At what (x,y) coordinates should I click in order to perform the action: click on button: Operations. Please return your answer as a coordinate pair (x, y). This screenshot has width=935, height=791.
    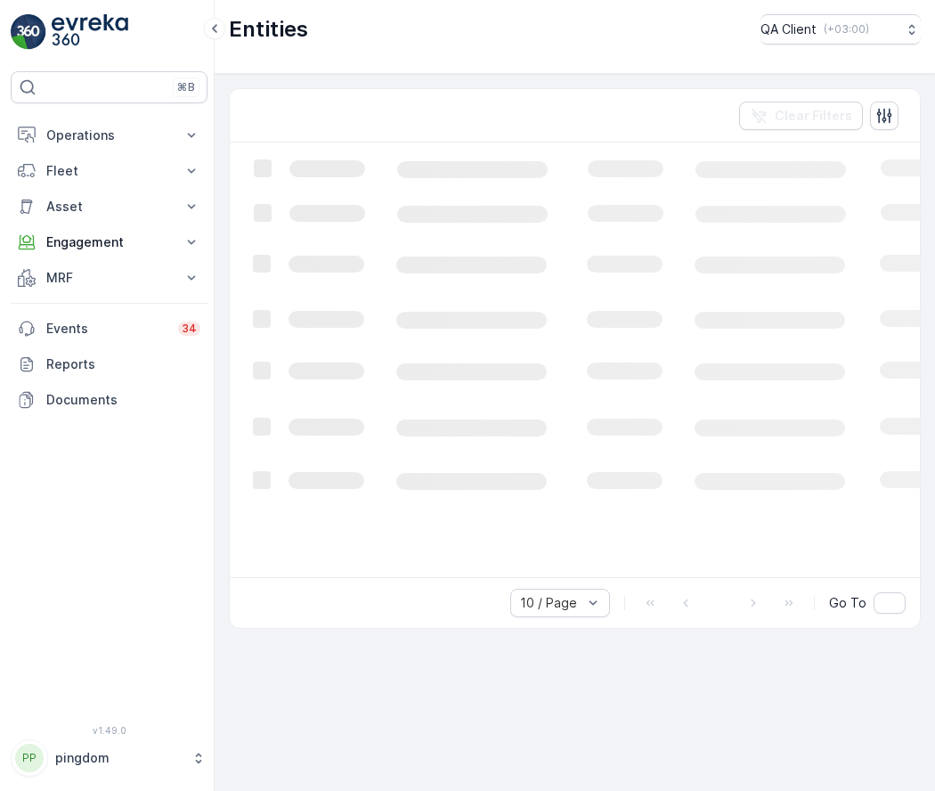
    Looking at the image, I should click on (109, 135).